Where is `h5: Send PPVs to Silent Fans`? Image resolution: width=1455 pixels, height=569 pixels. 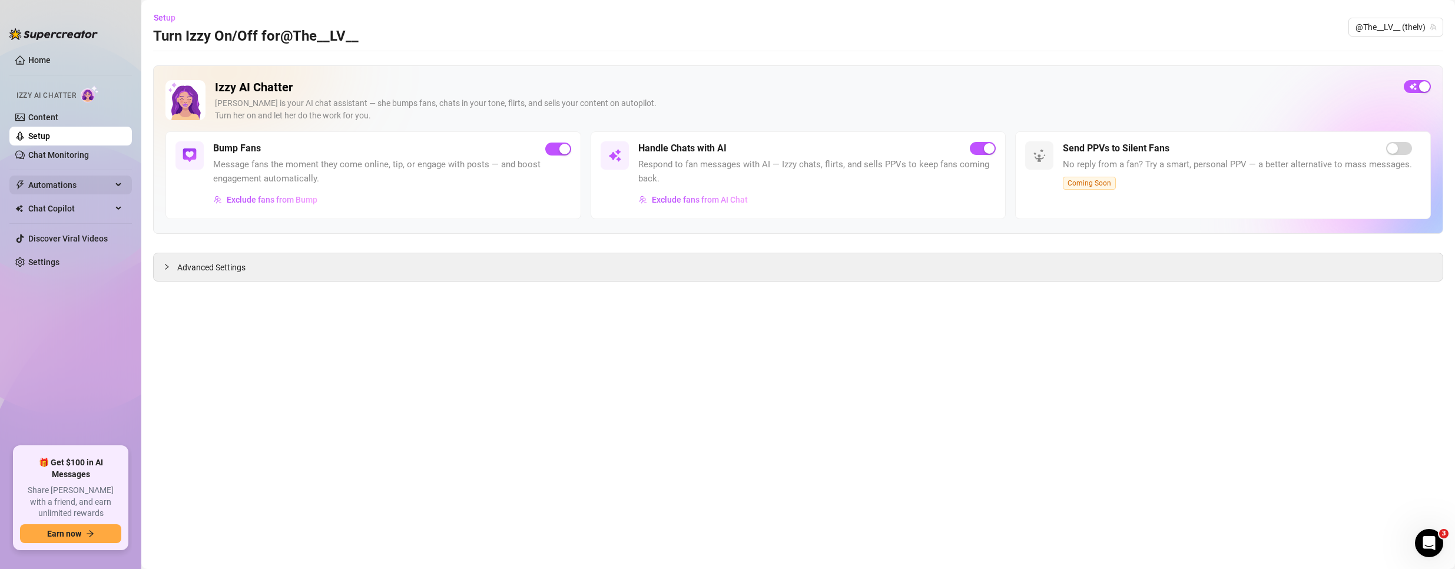
h5: Send PPVs to Silent Fans is located at coordinates (1116, 148).